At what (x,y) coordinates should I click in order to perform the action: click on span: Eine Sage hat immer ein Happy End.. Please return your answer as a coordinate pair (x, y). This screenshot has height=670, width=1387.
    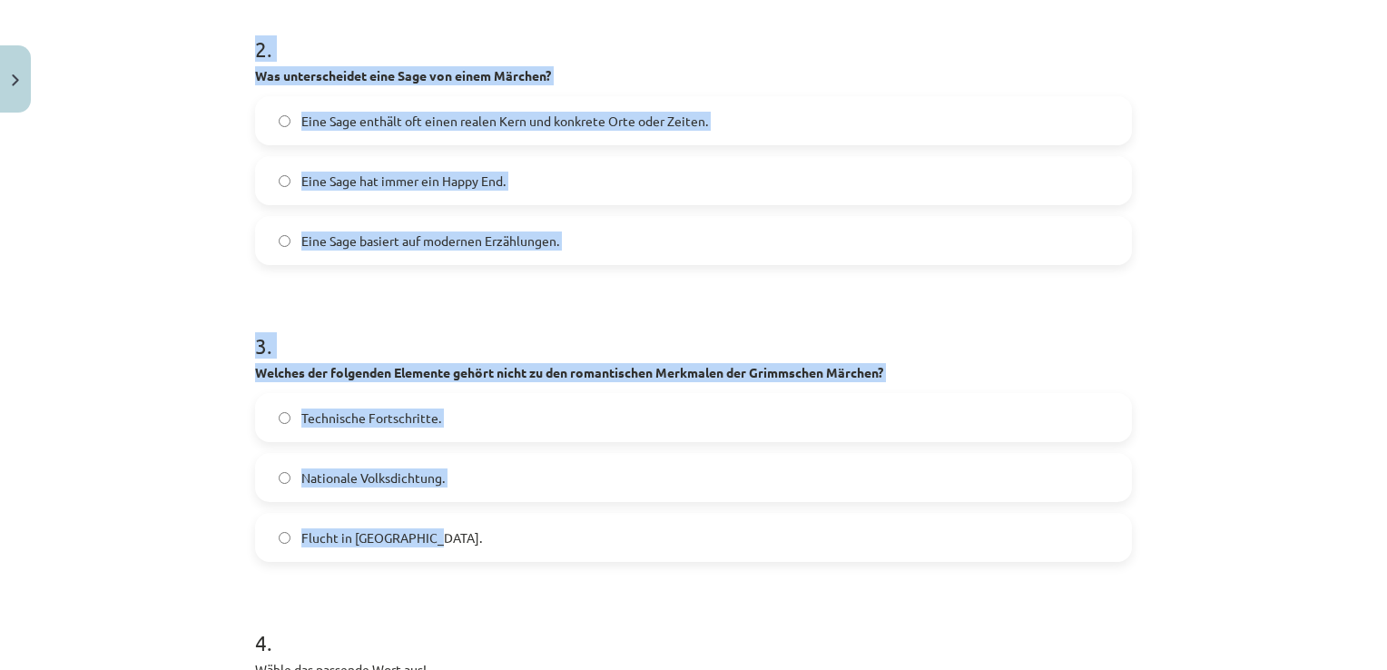
    Looking at the image, I should click on (403, 181).